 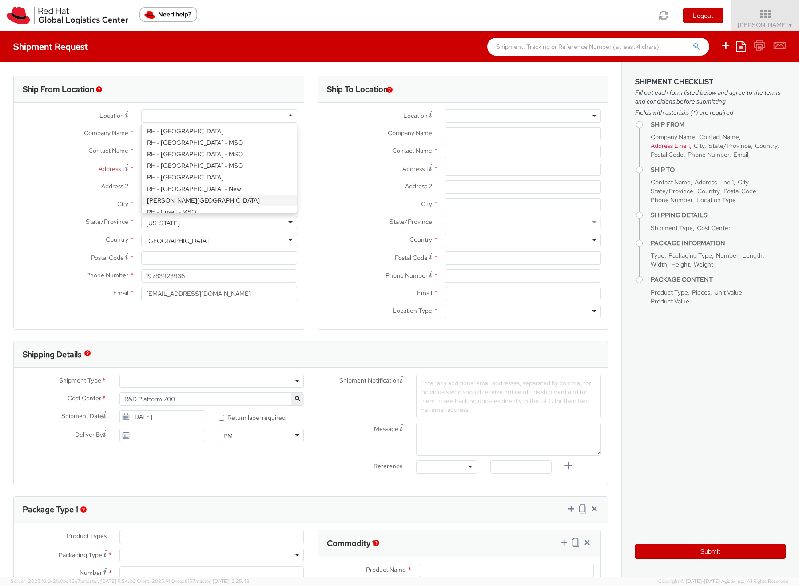 I want to click on span: Type, so click(x=657, y=255).